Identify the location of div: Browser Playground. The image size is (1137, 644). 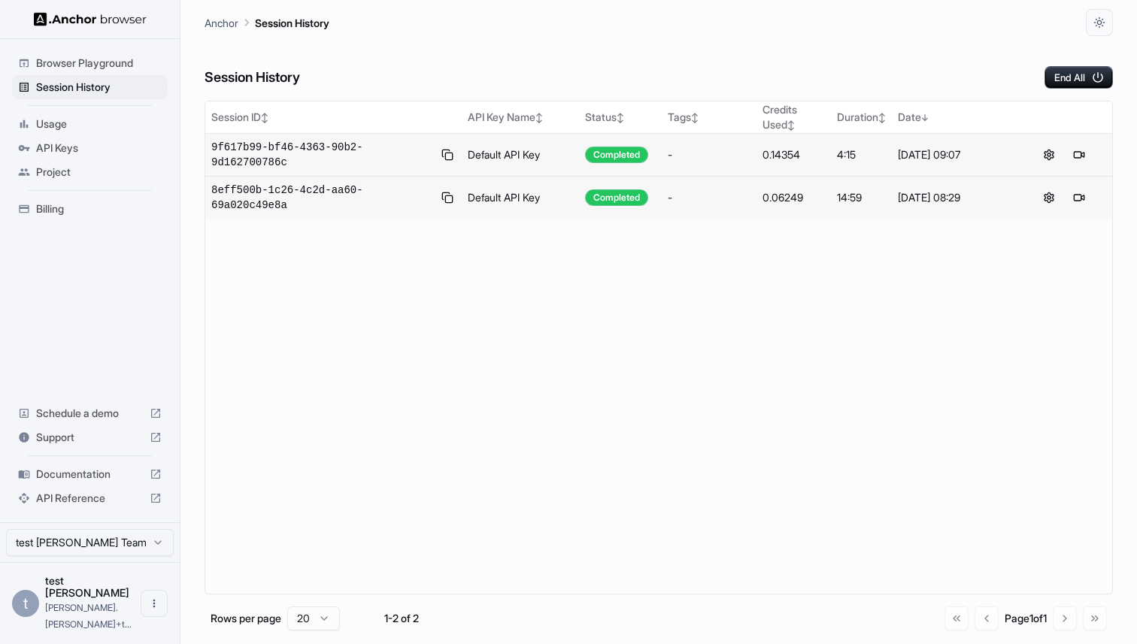
(89, 63).